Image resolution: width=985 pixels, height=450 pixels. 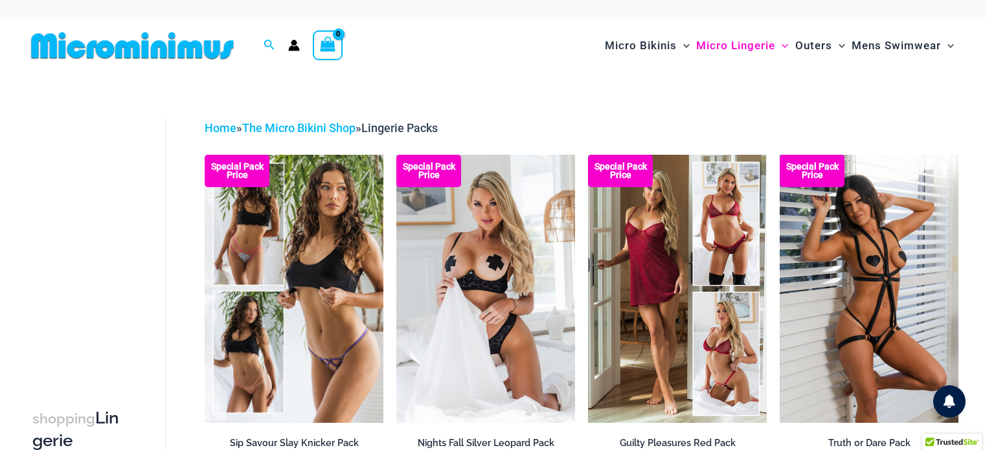 What do you see at coordinates (869, 289) in the screenshot?
I see `img: Truth or Dare Black 1905 Bodysuit 611 Micro 07` at bounding box center [869, 289].